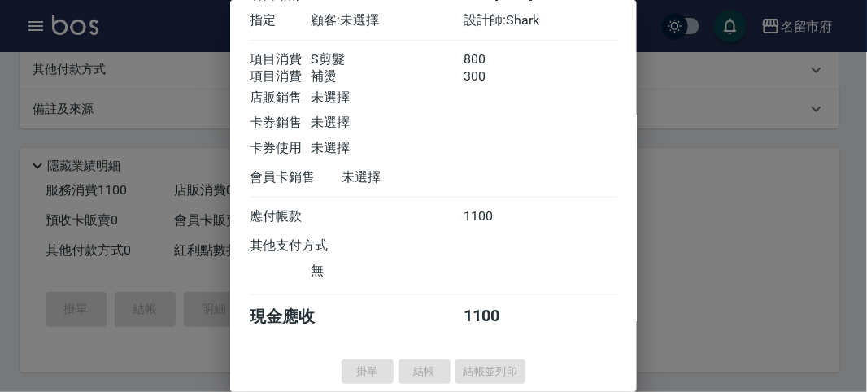  What do you see at coordinates (494, 59) in the screenshot?
I see `div: 800` at bounding box center [494, 59].